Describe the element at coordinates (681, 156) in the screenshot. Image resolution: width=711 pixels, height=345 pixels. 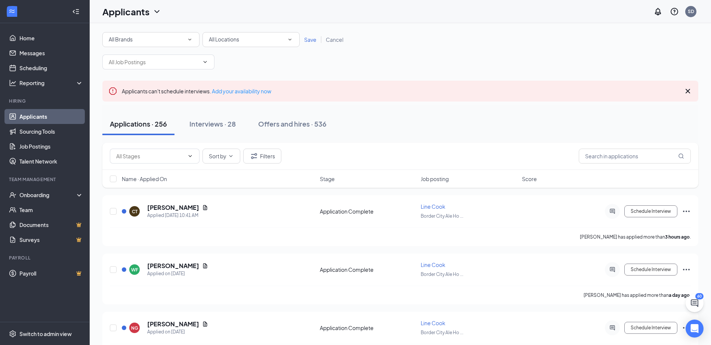
I see `svg: MagnifyingGlass` at that location.